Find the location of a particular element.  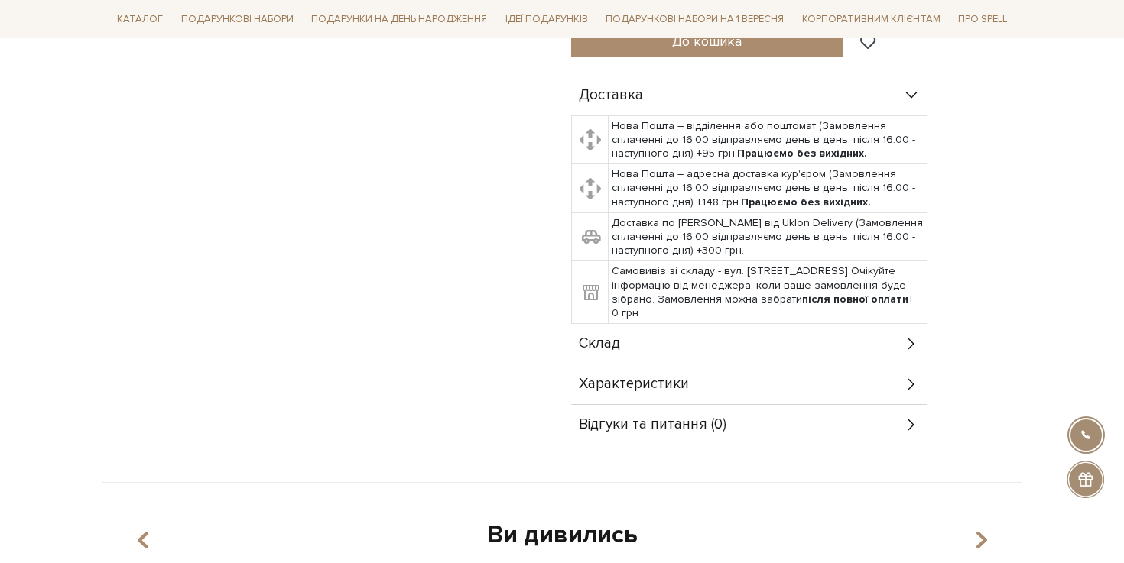

span: Відгуки та питання (0) is located at coordinates (652, 425).